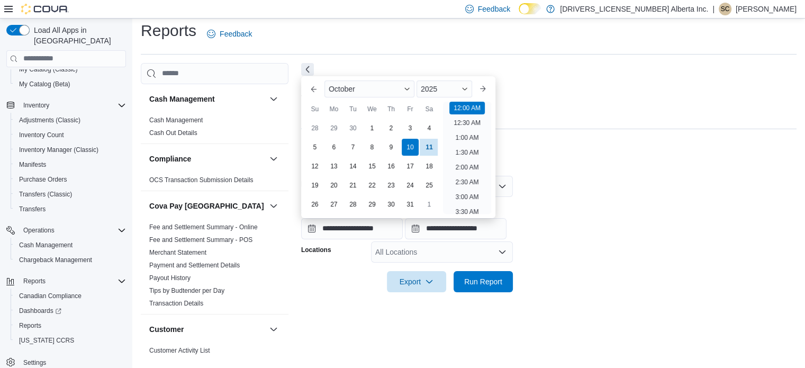  I want to click on button: Operations, so click(66, 230).